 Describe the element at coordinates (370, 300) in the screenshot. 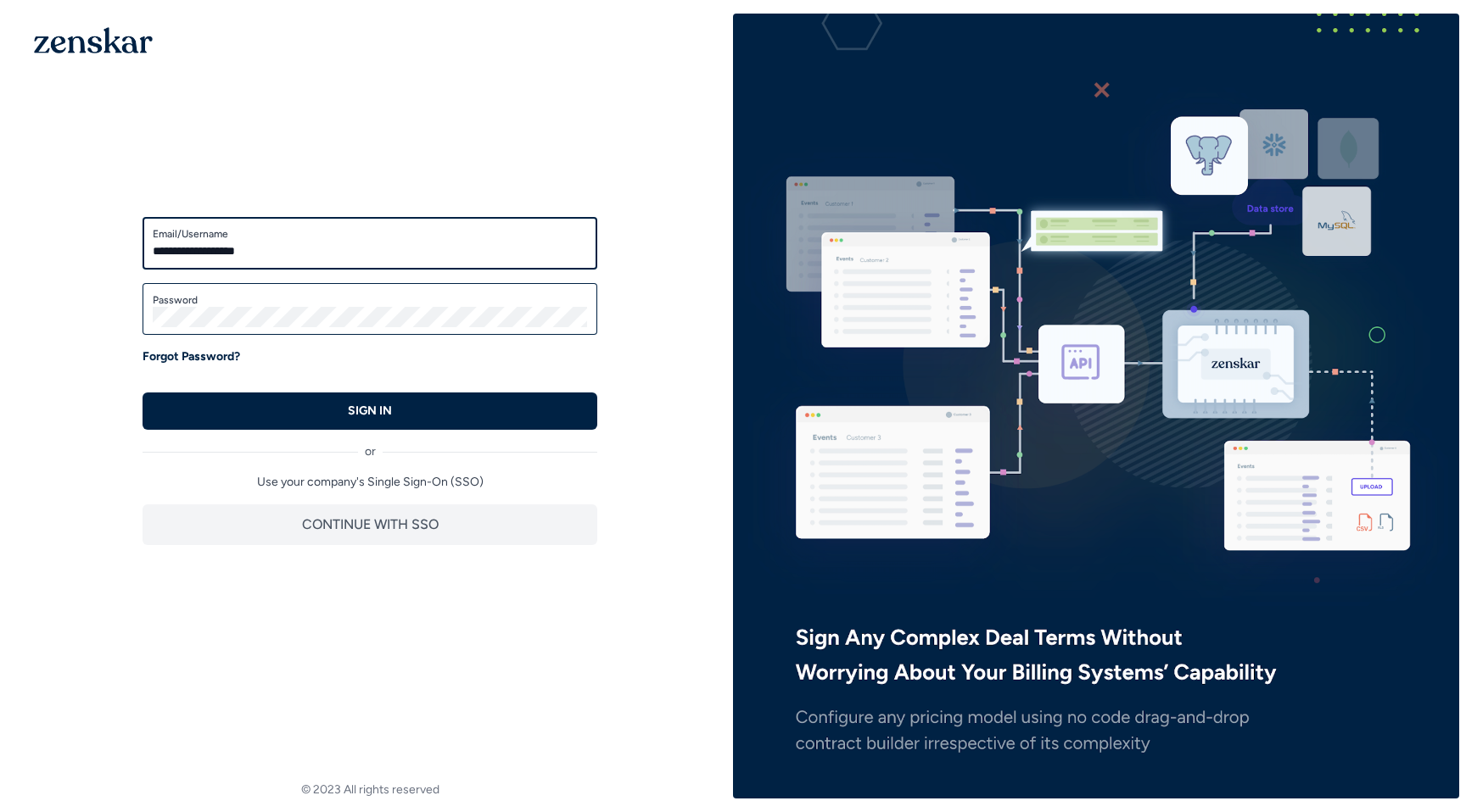

I see `label: Password` at that location.